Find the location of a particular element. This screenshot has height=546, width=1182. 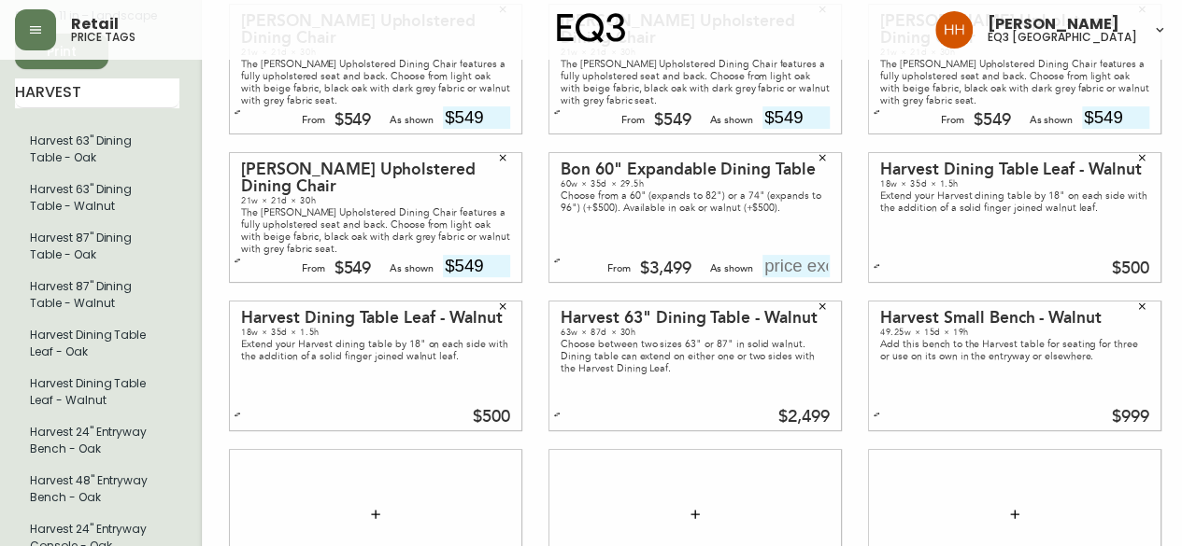

input: Search is located at coordinates (97, 93).